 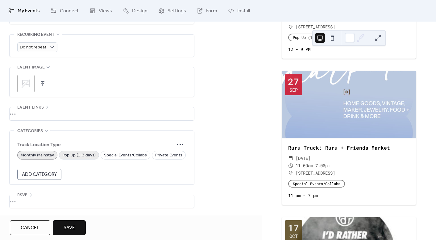 I want to click on span: RSVP, so click(x=22, y=195).